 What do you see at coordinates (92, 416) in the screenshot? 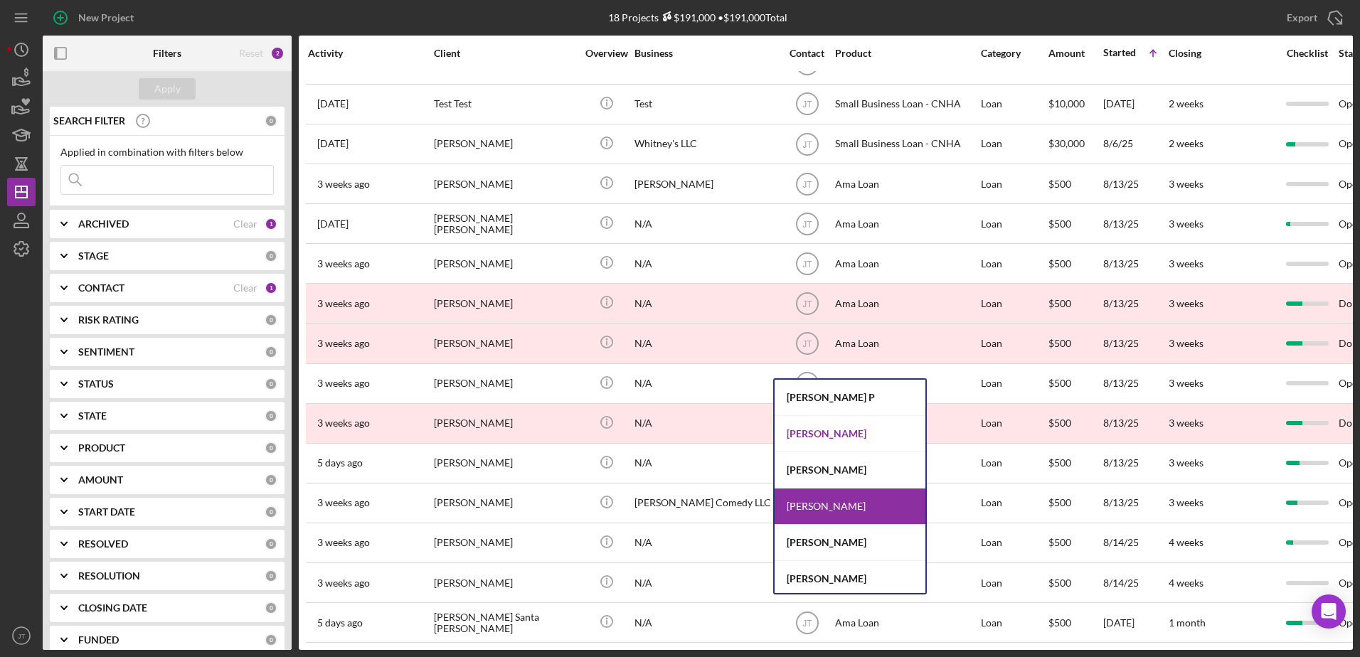
I see `b: STATE` at bounding box center [92, 416].